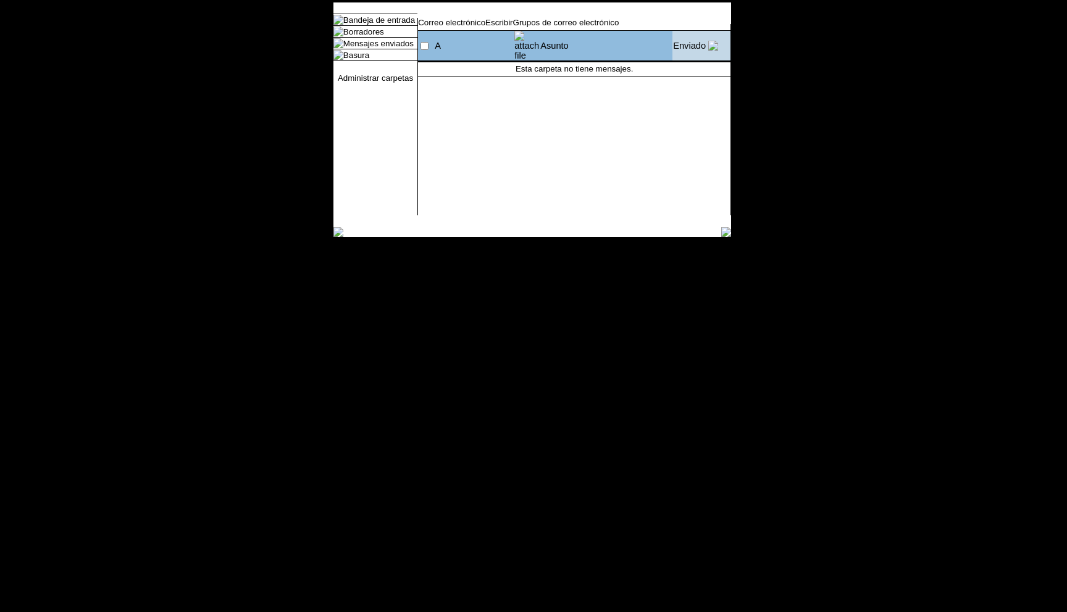  I want to click on a: Basura, so click(356, 55).